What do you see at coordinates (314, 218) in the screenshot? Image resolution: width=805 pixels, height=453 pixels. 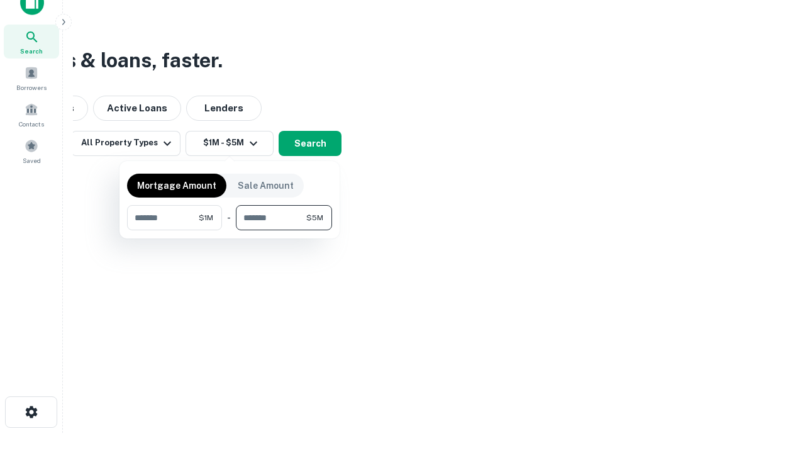 I see `span: $5M` at bounding box center [314, 218].